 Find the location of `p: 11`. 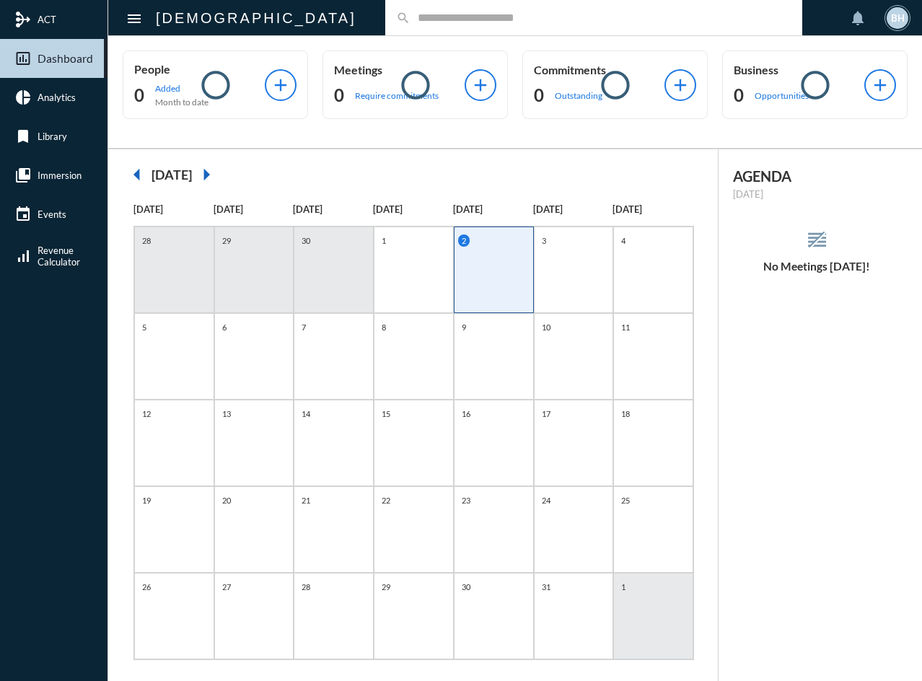

p: 11 is located at coordinates (626, 327).